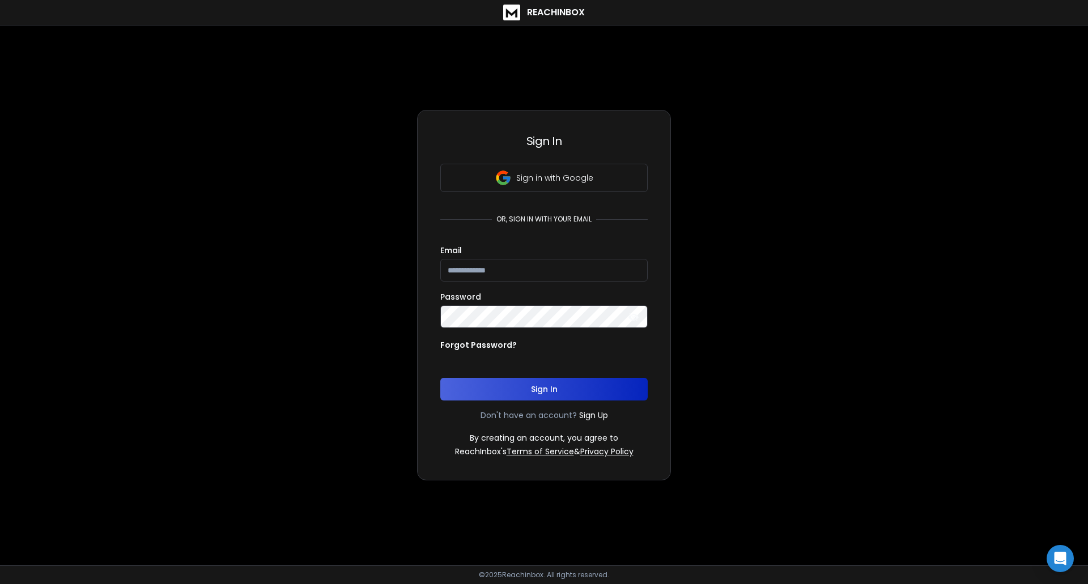 This screenshot has width=1088, height=584. I want to click on h3: Sign In, so click(544, 141).